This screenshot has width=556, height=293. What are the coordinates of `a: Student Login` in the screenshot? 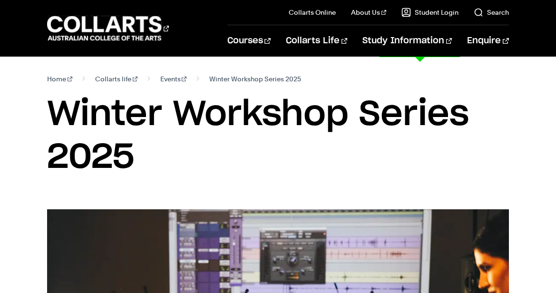 It's located at (430, 12).